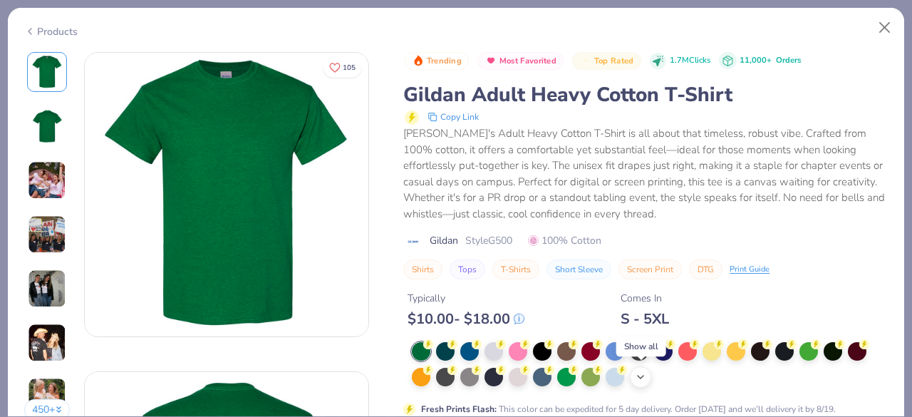  Describe the element at coordinates (586, 61) in the screenshot. I see `img: Top Rated sort` at that location.